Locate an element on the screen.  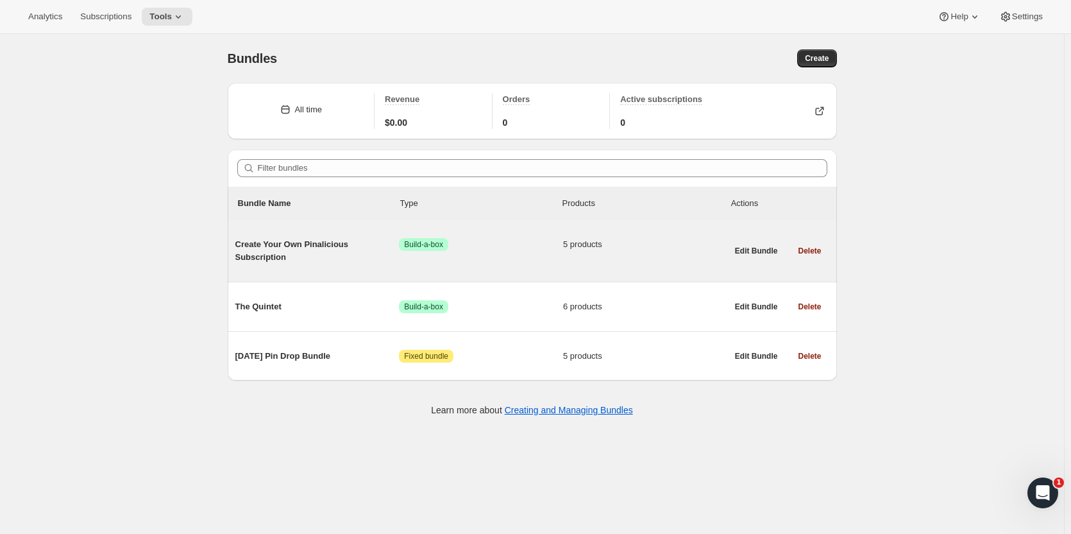
span: Fixed bundle is located at coordinates (426, 356).